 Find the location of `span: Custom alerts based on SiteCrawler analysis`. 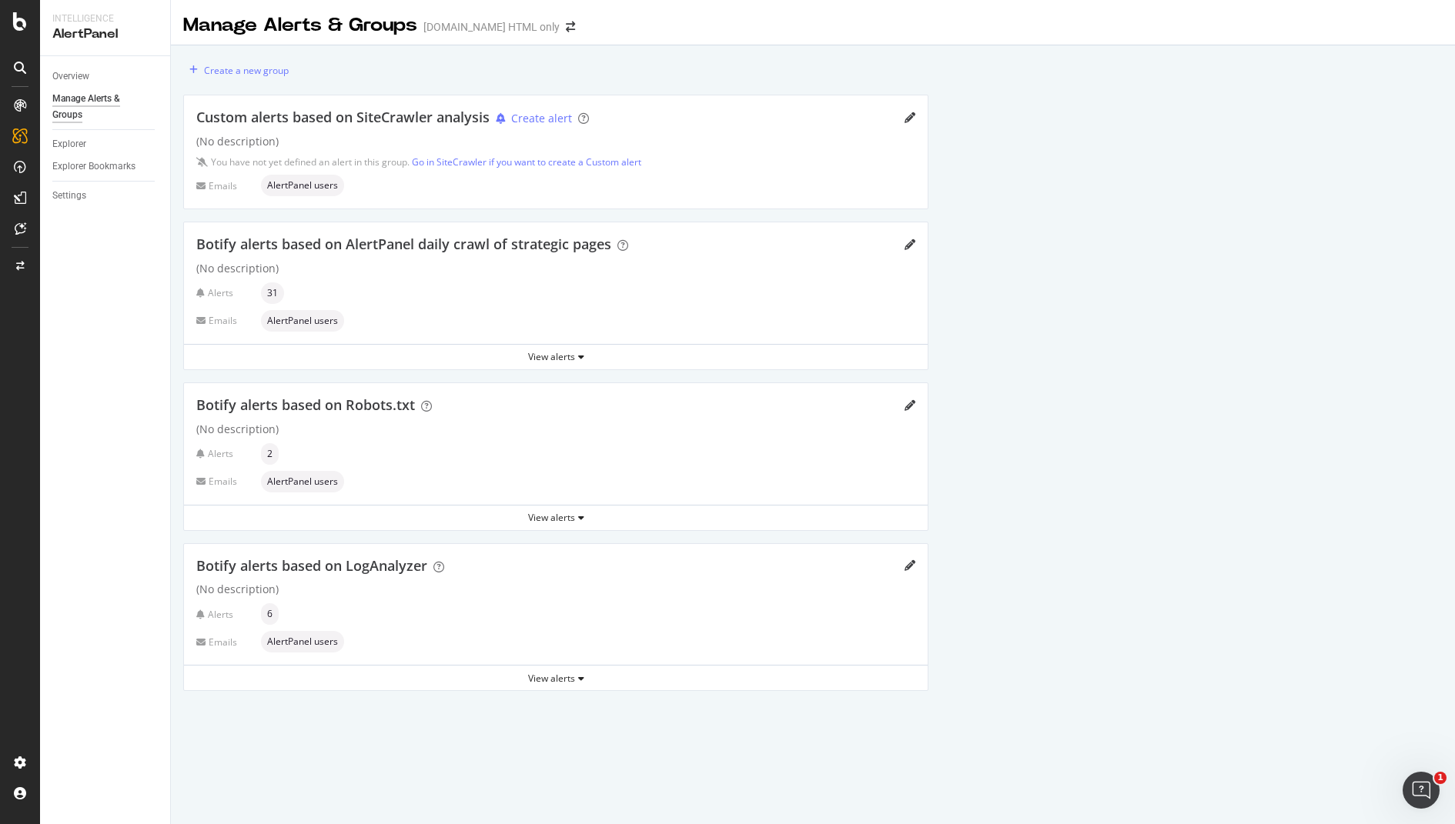

span: Custom alerts based on SiteCrawler analysis is located at coordinates (343, 117).